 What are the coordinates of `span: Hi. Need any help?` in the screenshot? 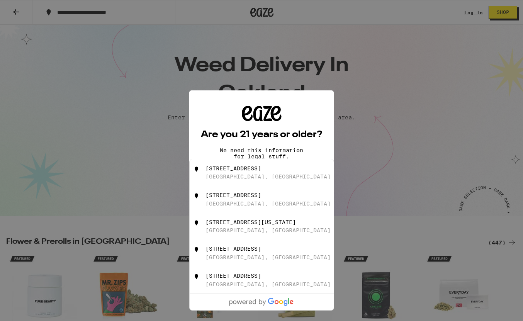 It's located at (30, 9).